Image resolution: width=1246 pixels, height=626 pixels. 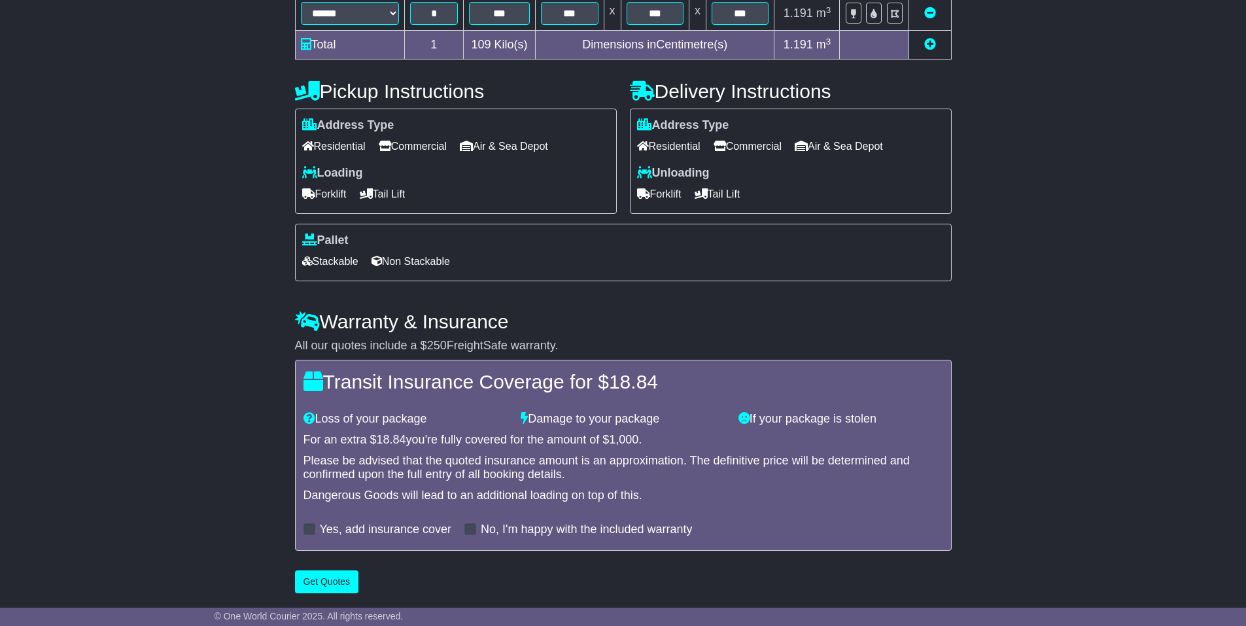 What do you see at coordinates (930, 13) in the screenshot?
I see `a: Remove this item` at bounding box center [930, 13].